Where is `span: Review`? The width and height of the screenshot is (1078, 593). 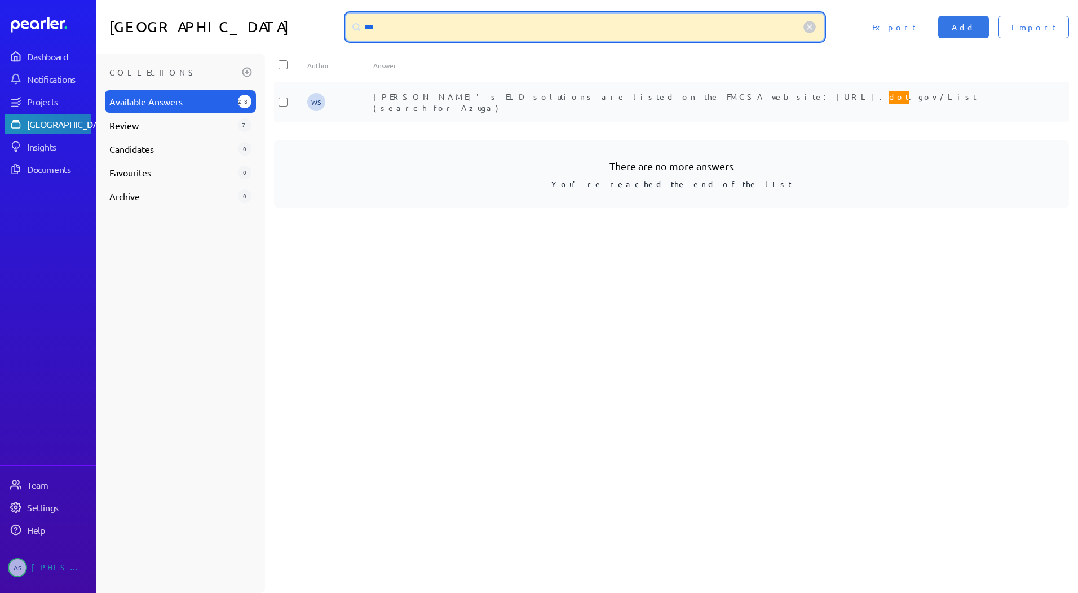
span: Review is located at coordinates (171, 125).